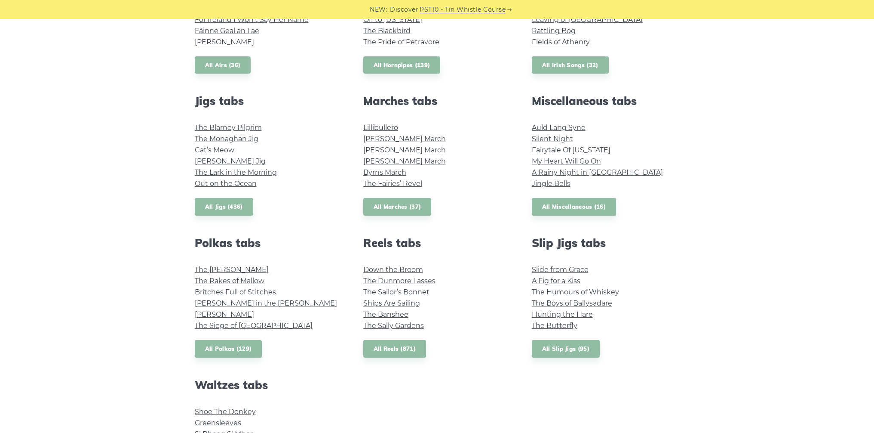 This screenshot has width=874, height=433. Describe the element at coordinates (230, 280) in the screenshot. I see `a: The Rakes of Mallow` at that location.